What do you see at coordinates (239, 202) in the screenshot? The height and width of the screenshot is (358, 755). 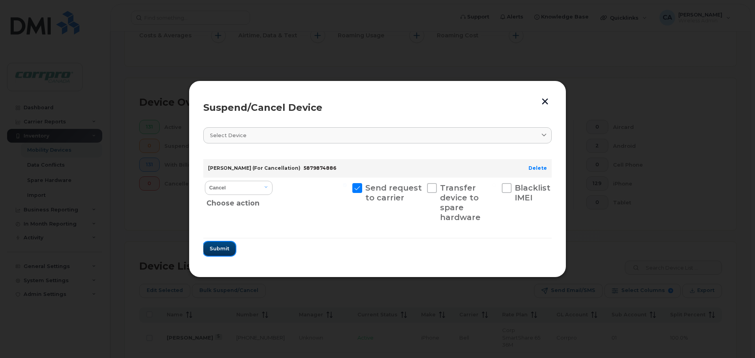 I see `div: Choose action` at bounding box center [239, 202].